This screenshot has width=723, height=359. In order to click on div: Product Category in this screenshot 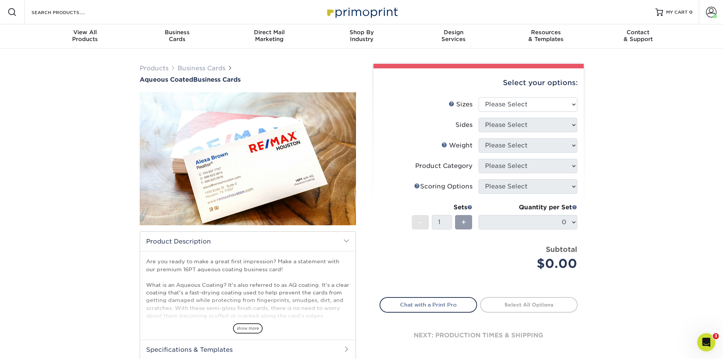, I will do `click(444, 166)`.